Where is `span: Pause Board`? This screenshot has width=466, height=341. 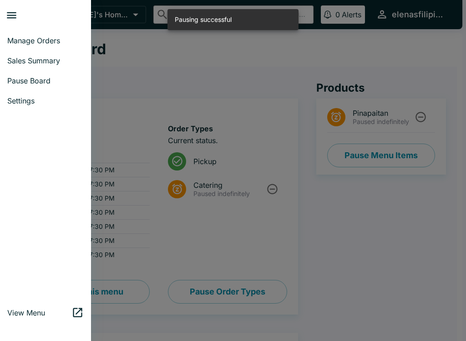 span: Pause Board is located at coordinates (46, 81).